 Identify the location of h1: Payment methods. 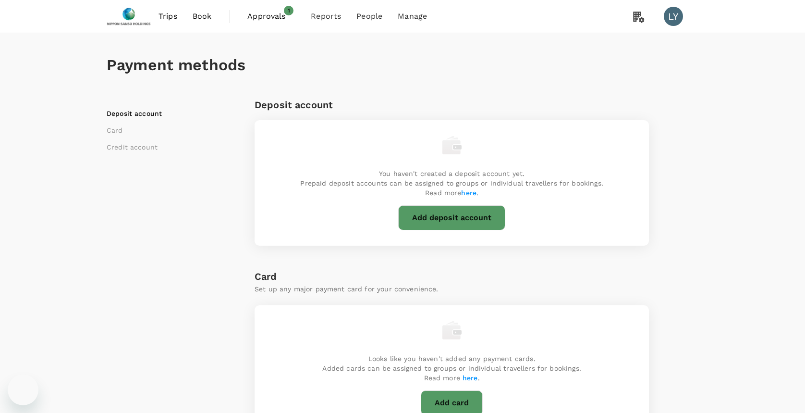
(403, 65).